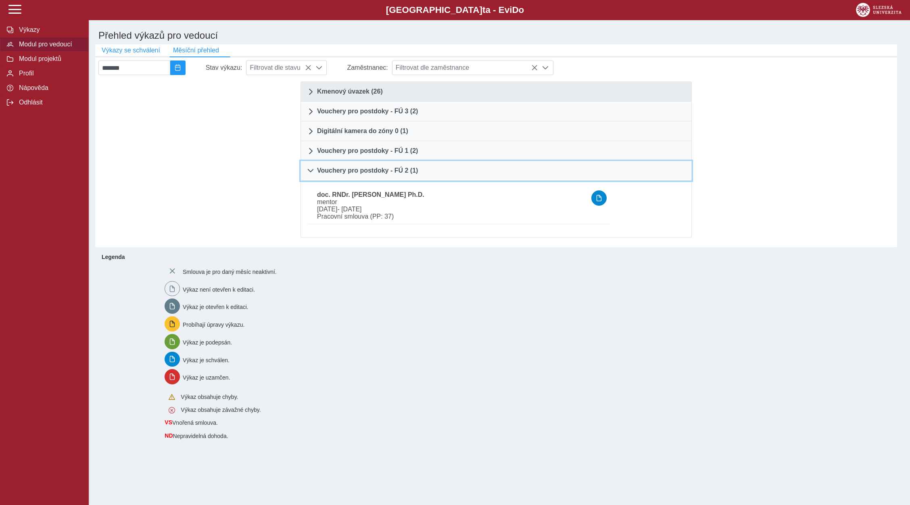 Image resolution: width=910 pixels, height=505 pixels. What do you see at coordinates (131, 50) in the screenshot?
I see `button: Výkazy se schválení` at bounding box center [131, 50].